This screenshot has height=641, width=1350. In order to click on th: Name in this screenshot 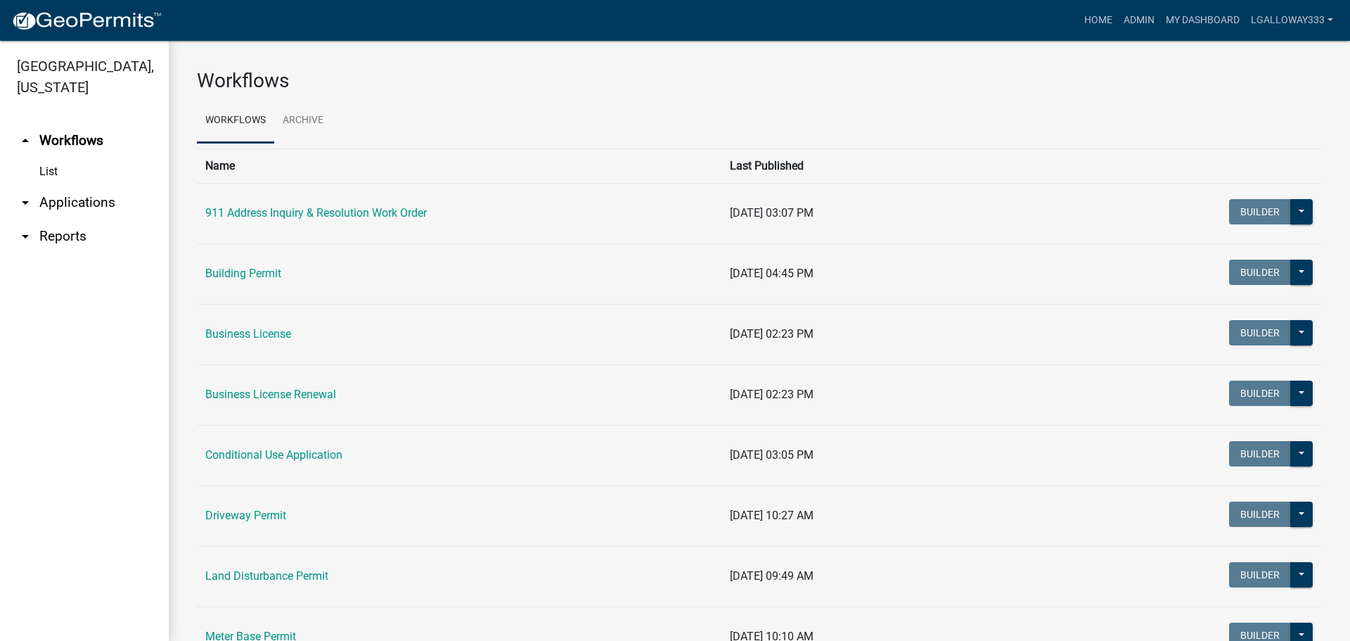, I will do `click(459, 165)`.